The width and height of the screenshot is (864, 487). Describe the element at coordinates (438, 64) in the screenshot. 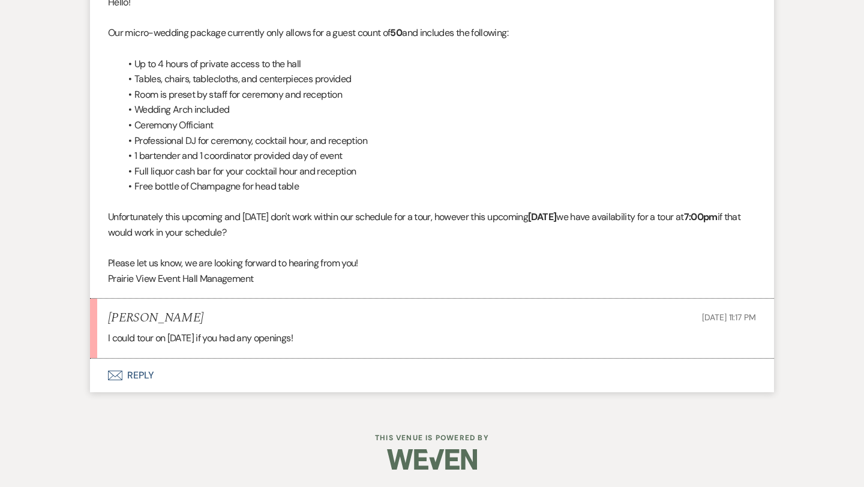

I see `li: Up to 4 hours of private access to the hall` at that location.